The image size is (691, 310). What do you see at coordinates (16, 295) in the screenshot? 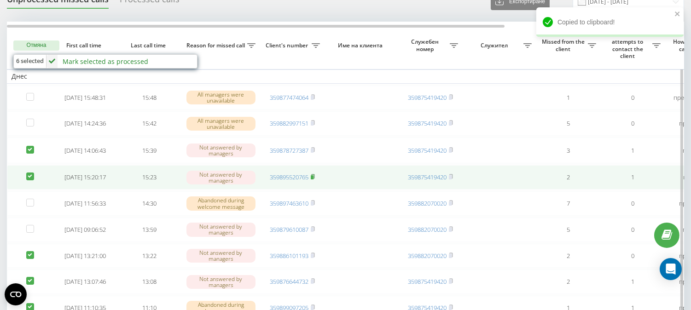
I see `button: Open CMP widget` at bounding box center [16, 295].